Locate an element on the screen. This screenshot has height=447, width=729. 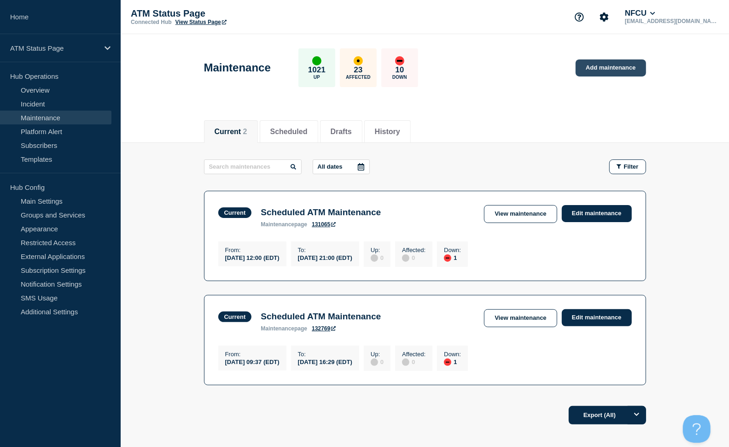
button: Current 2 is located at coordinates (231, 132).